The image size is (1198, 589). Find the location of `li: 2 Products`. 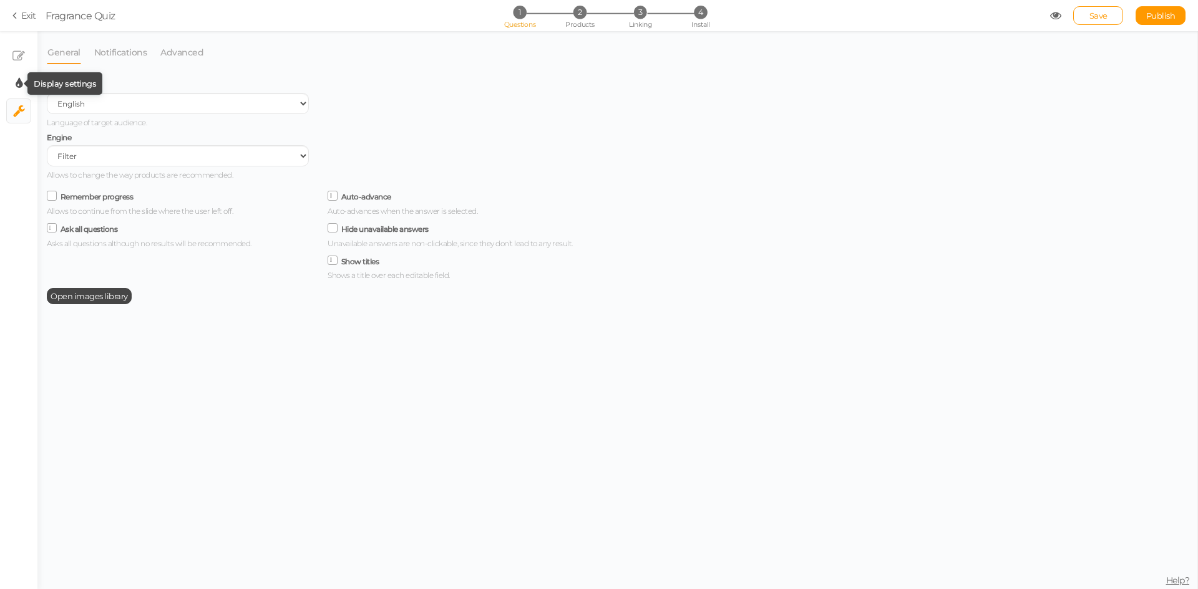

li: 2 Products is located at coordinates (579, 12).